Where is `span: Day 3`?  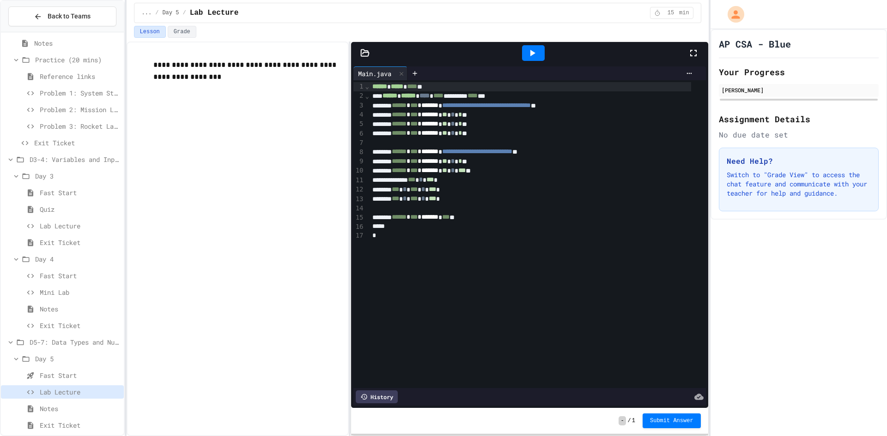 span: Day 3 is located at coordinates (78, 176).